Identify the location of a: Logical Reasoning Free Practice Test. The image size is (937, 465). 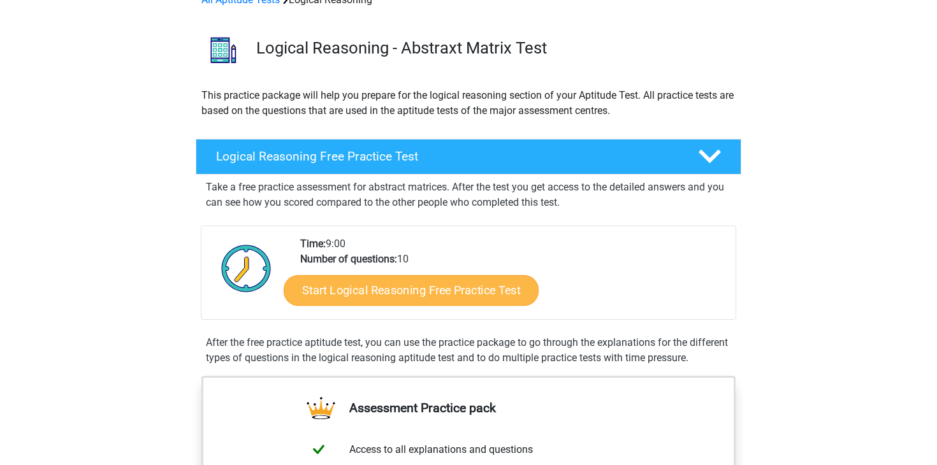
(469, 157).